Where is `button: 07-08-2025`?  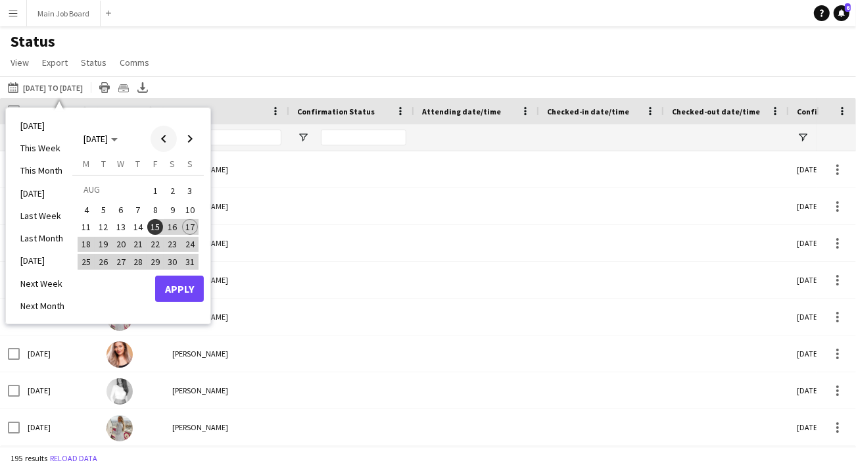
button: 07-08-2025 is located at coordinates (138, 210).